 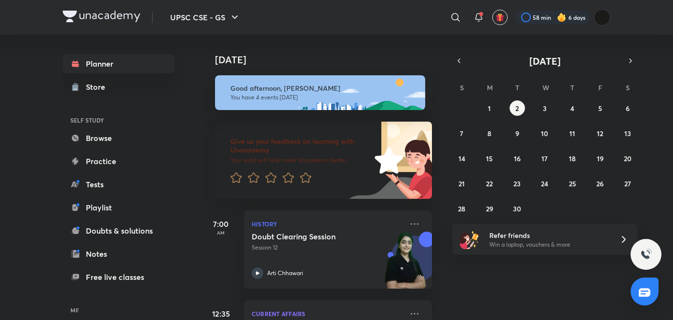 I want to click on abbr: September 16, 2025, so click(x=517, y=158).